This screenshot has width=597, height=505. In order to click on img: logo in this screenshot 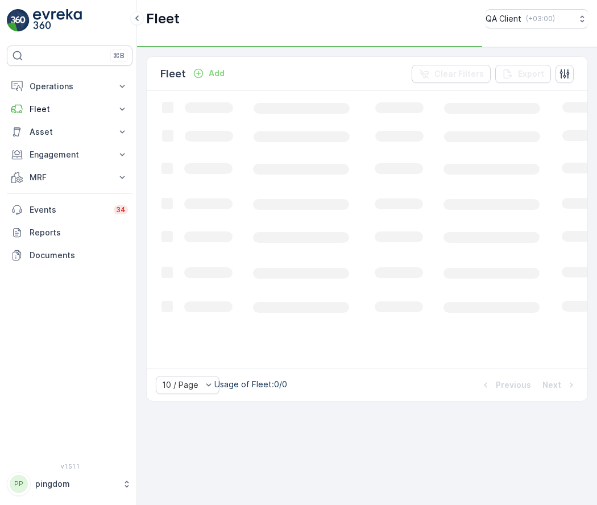, I will do `click(18, 20)`.